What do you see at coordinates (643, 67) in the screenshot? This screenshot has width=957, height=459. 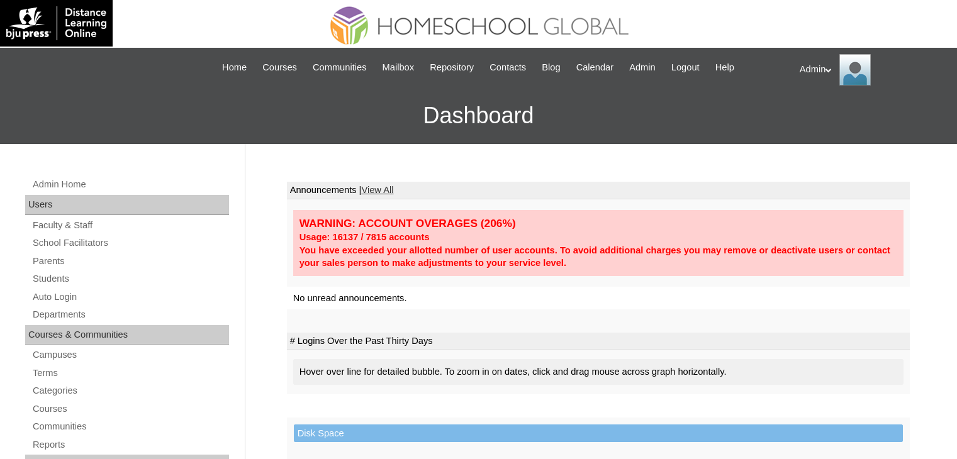 I see `span: Admin` at bounding box center [643, 67].